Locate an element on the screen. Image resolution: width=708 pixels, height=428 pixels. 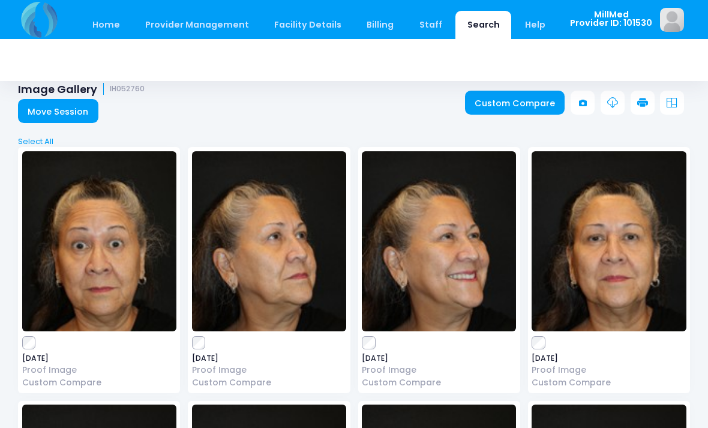
span: MillMed Provider ID: 101530 is located at coordinates (611, 19).